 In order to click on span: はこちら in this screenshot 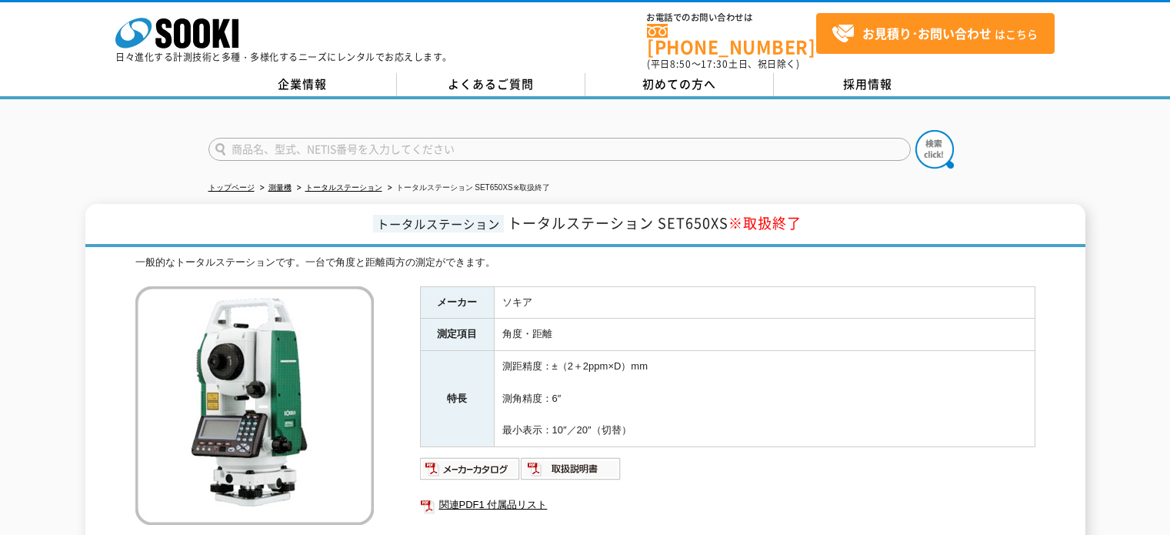, I will do `click(935, 34)`.